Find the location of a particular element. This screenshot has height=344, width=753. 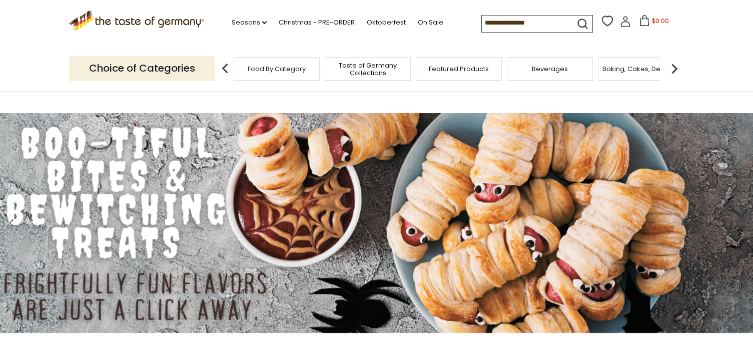

a: Christmas - PRE-ORDER is located at coordinates (317, 23).